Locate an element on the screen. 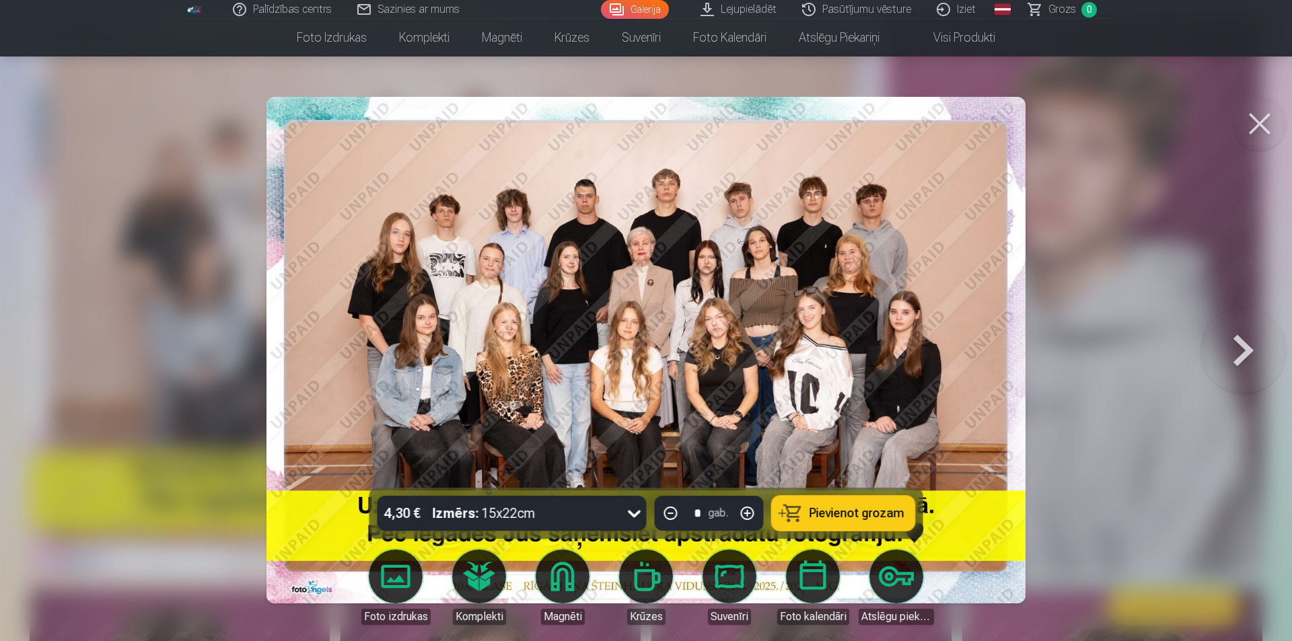 The image size is (1292, 641). div: Magnēti is located at coordinates (562, 617).